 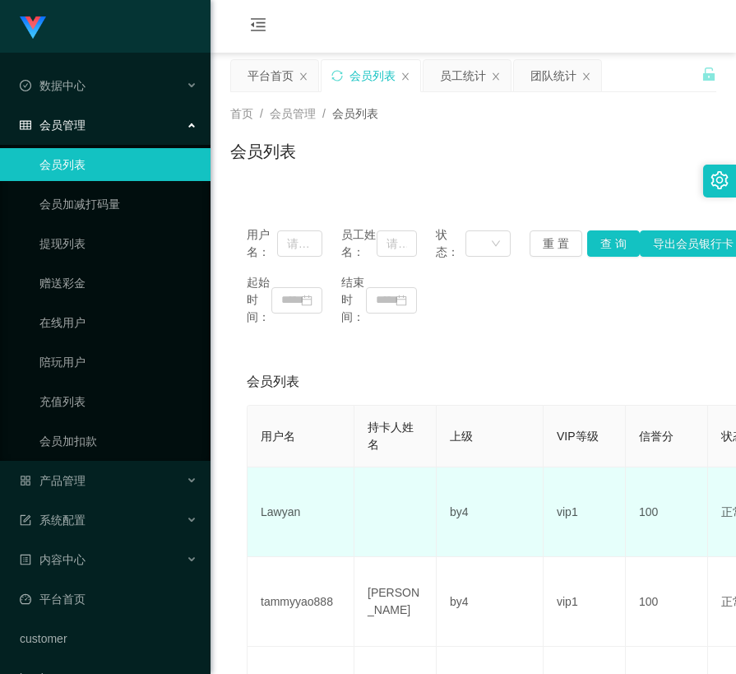 What do you see at coordinates (25, 125) in the screenshot?
I see `i: 图标: table` at bounding box center [25, 125].